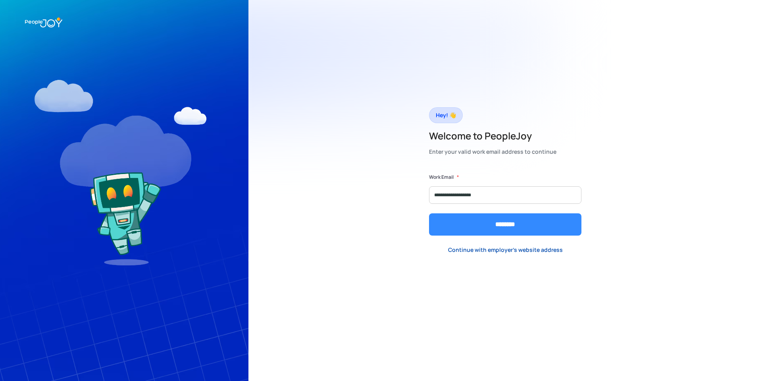 This screenshot has width=762, height=381. Describe the element at coordinates (506, 204) in the screenshot. I see `form: Form` at that location.